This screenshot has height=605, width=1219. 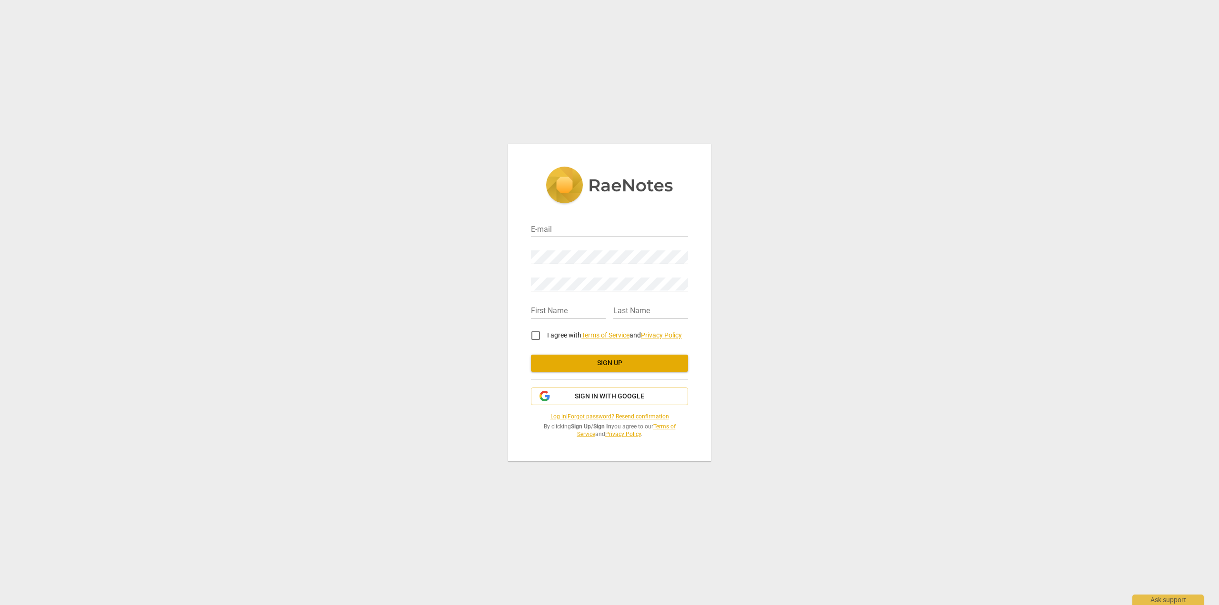 I want to click on a: Resend confirmation, so click(x=643, y=417).